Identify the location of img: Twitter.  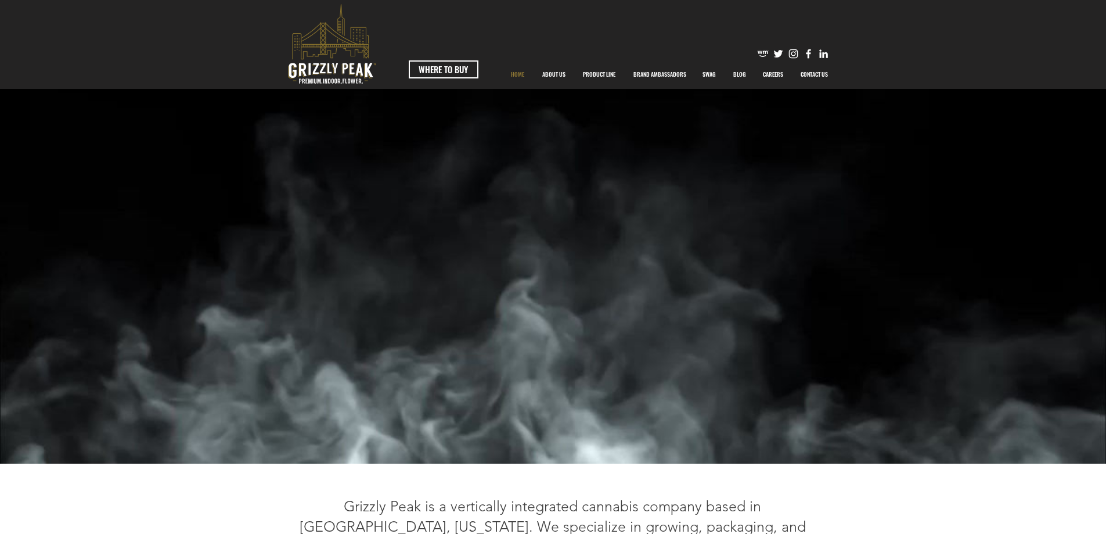
(778, 53).